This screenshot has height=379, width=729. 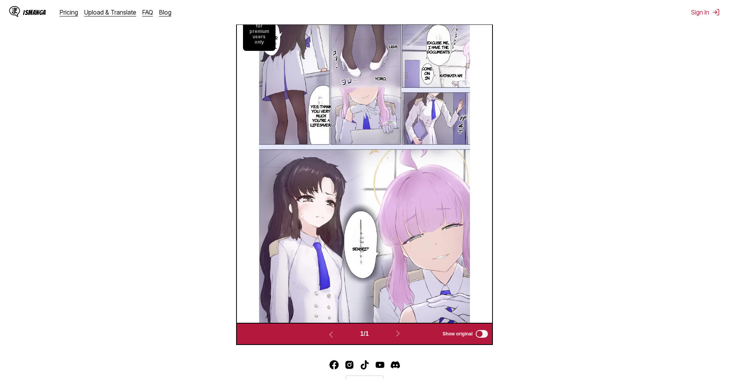 I want to click on img: IsManga Facebook, so click(x=334, y=365).